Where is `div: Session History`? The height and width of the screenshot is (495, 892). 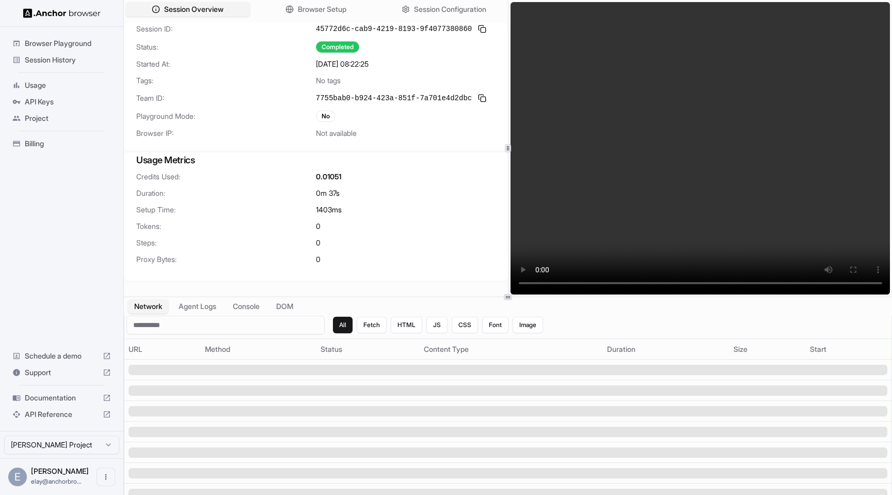
div: Session History is located at coordinates (61, 60).